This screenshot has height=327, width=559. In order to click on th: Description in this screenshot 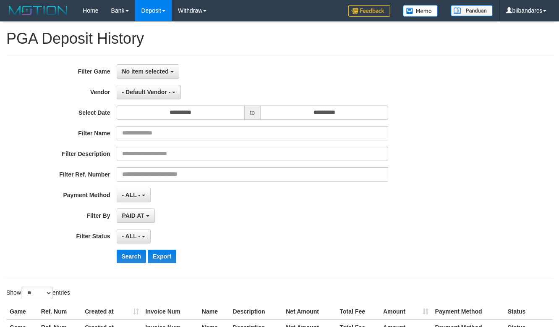, I will do `click(256, 311)`.